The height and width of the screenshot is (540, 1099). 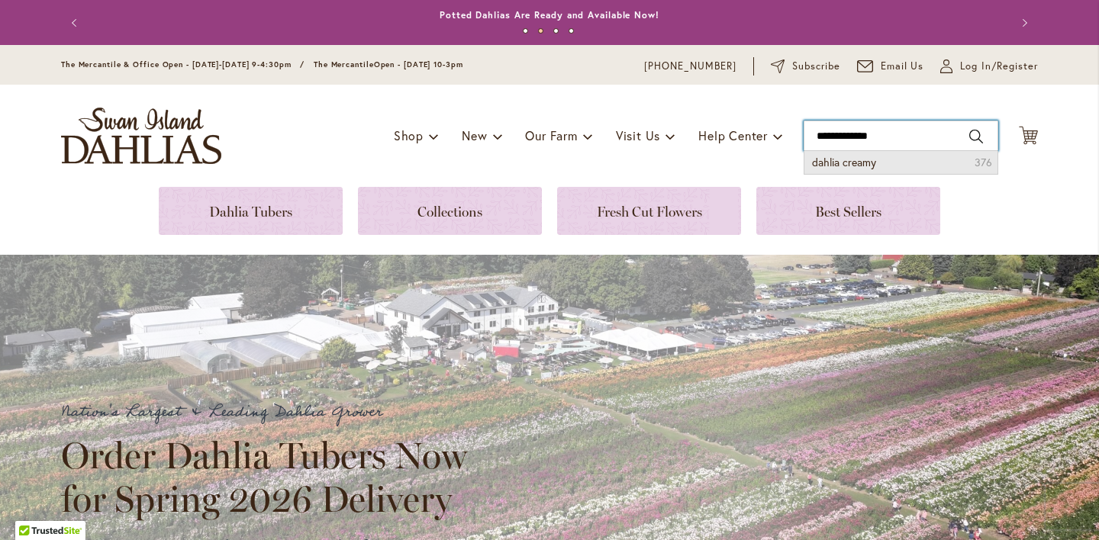 What do you see at coordinates (989, 66) in the screenshot?
I see `a: Log In/Register` at bounding box center [989, 66].